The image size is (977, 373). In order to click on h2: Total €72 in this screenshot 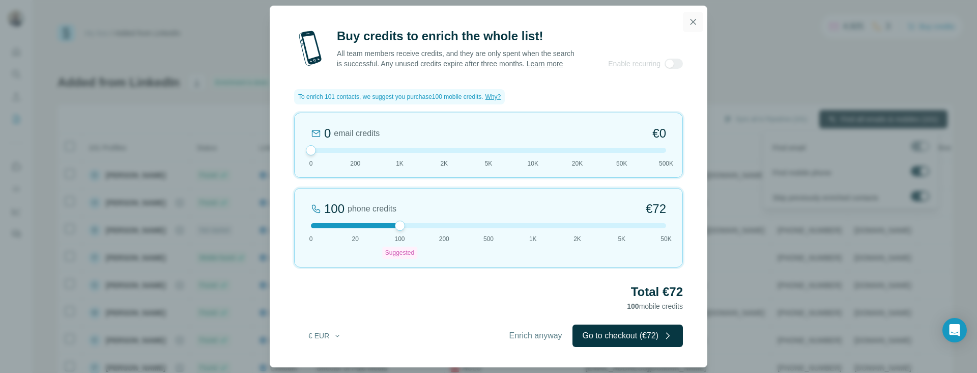, I will do `click(489, 292)`.